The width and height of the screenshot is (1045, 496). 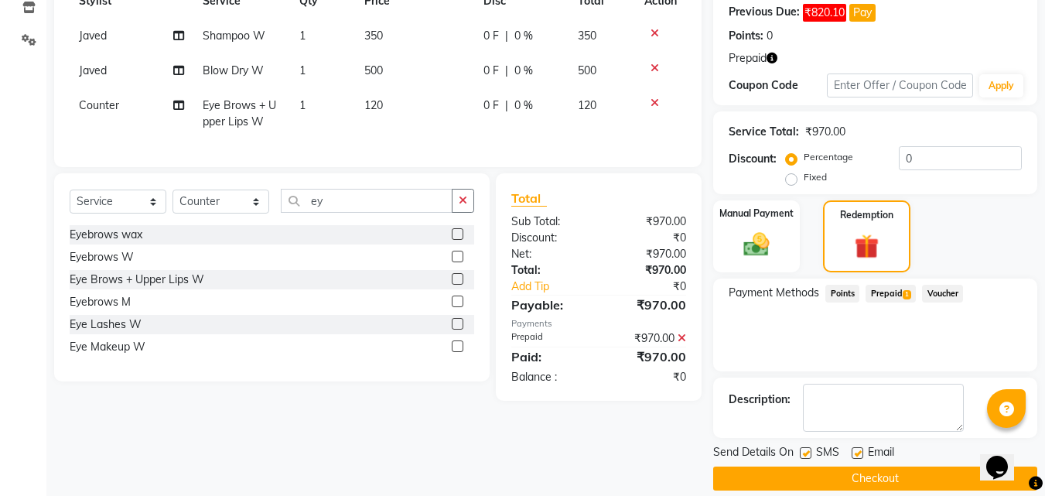 What do you see at coordinates (764, 12) in the screenshot?
I see `div: Previous Due:` at bounding box center [764, 12].